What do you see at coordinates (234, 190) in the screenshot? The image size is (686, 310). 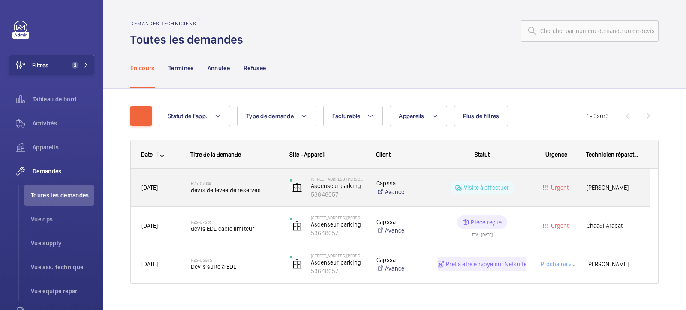 I see `span: devis de levee de reserves` at bounding box center [234, 190].